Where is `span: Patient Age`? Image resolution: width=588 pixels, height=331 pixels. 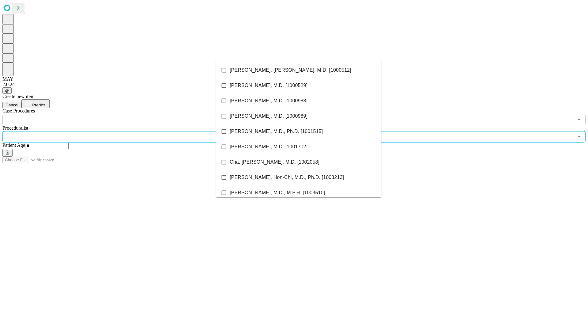 span: Patient Age is located at coordinates (14, 145).